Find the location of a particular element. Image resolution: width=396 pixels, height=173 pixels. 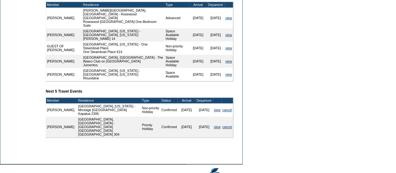

b: Next 5 Travel Events is located at coordinates (64, 91).